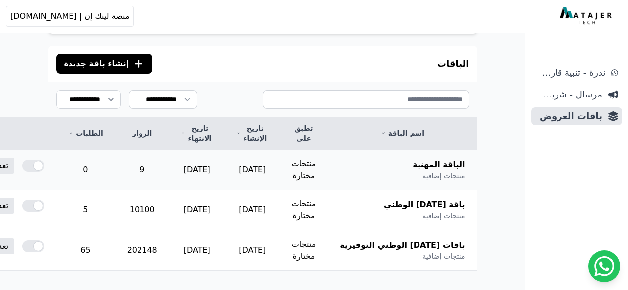 The height and width of the screenshot is (290, 628). Describe the element at coordinates (439, 164) in the screenshot. I see `span: الباقة المهنية` at that location.